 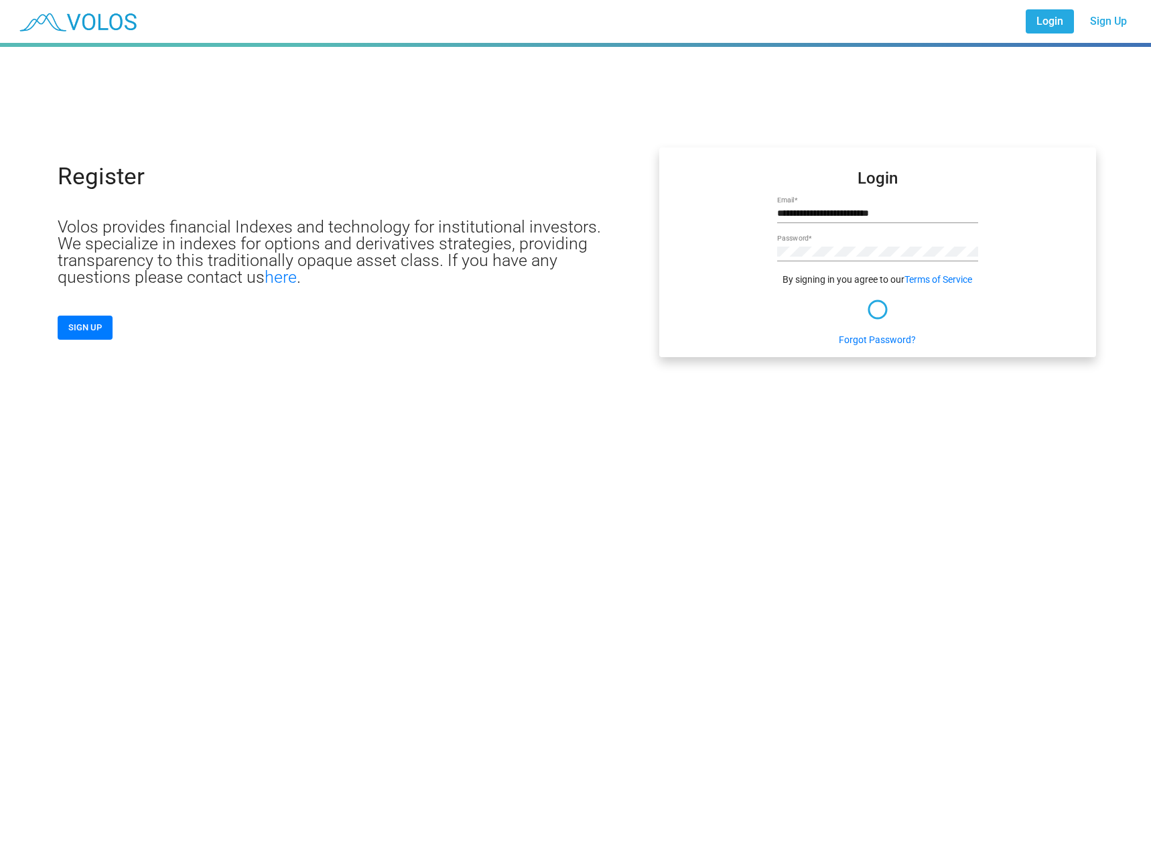 What do you see at coordinates (1050, 21) in the screenshot?
I see `span: Login` at bounding box center [1050, 21].